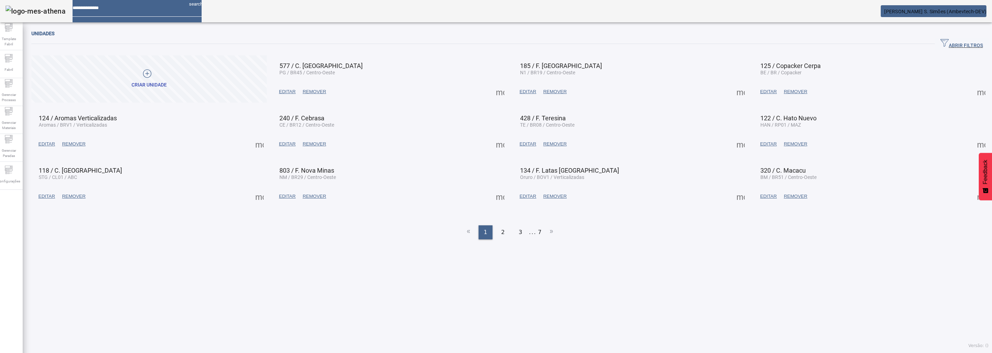 Image resolution: width=992 pixels, height=353 pixels. Describe the element at coordinates (540, 232) in the screenshot. I see `li: 7` at that location.